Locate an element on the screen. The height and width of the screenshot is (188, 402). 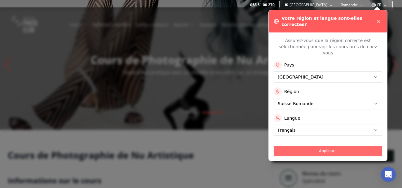
div: Open Intercom Messenger is located at coordinates (388, 175).